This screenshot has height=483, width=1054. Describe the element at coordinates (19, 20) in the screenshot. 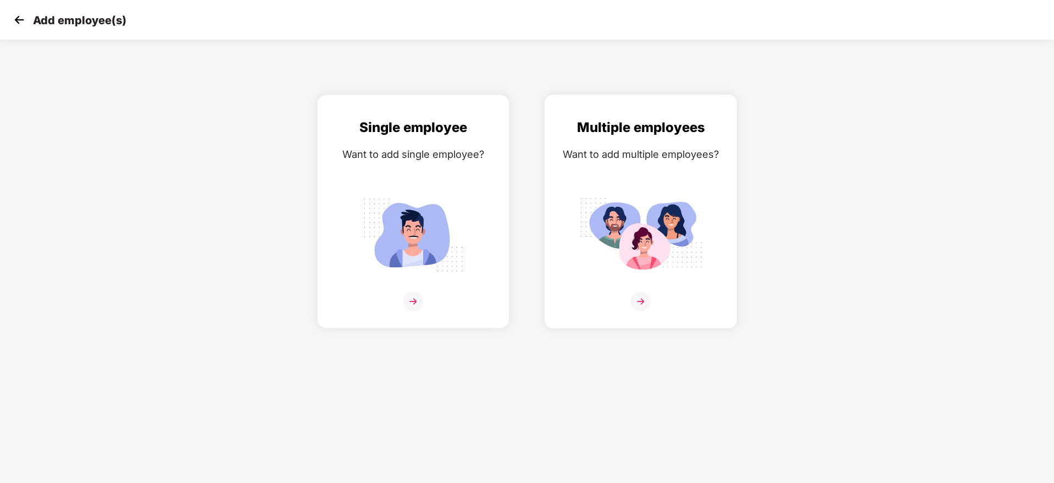

I see `img: svg+xml;base64,PHN2ZyB4bWxucz0iaHR0cDovL3d3dy53My5vcmcvMjAwMC9zdmciIHdpZHRoPSIzMCIgaGVpZ2h0PSIzMC...` at that location.